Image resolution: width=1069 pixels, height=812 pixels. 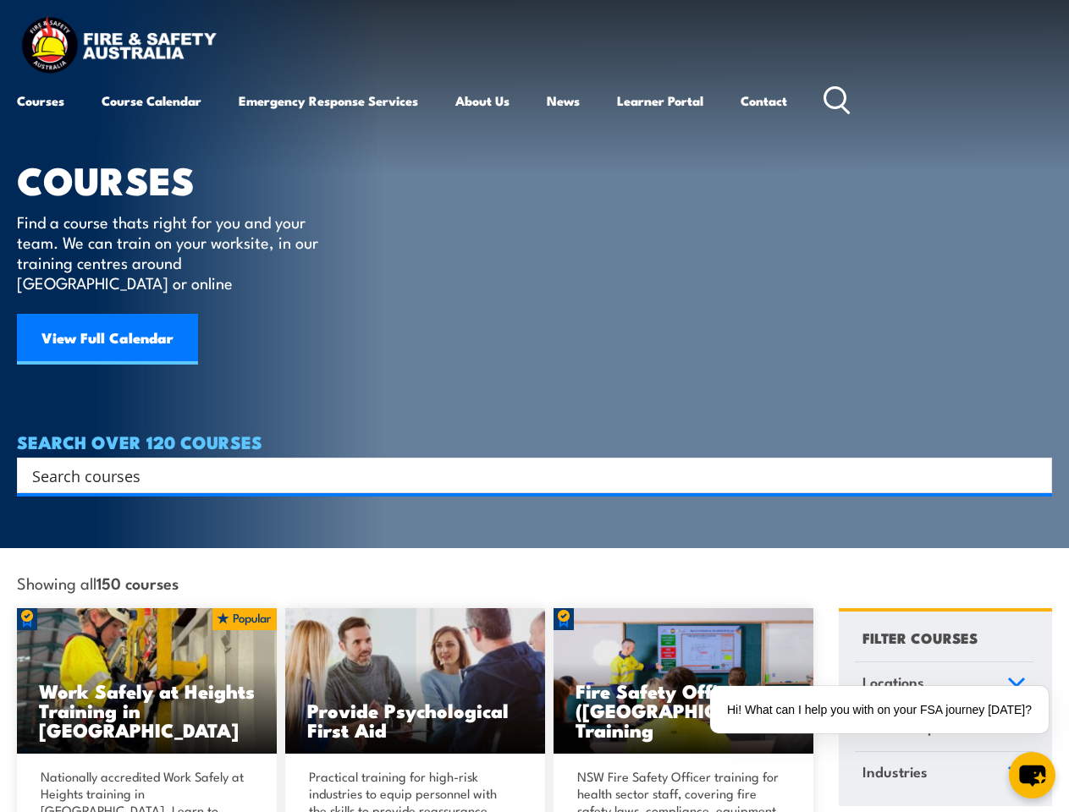 What do you see at coordinates (523, 476) in the screenshot?
I see `input: Search input` at bounding box center [523, 476].